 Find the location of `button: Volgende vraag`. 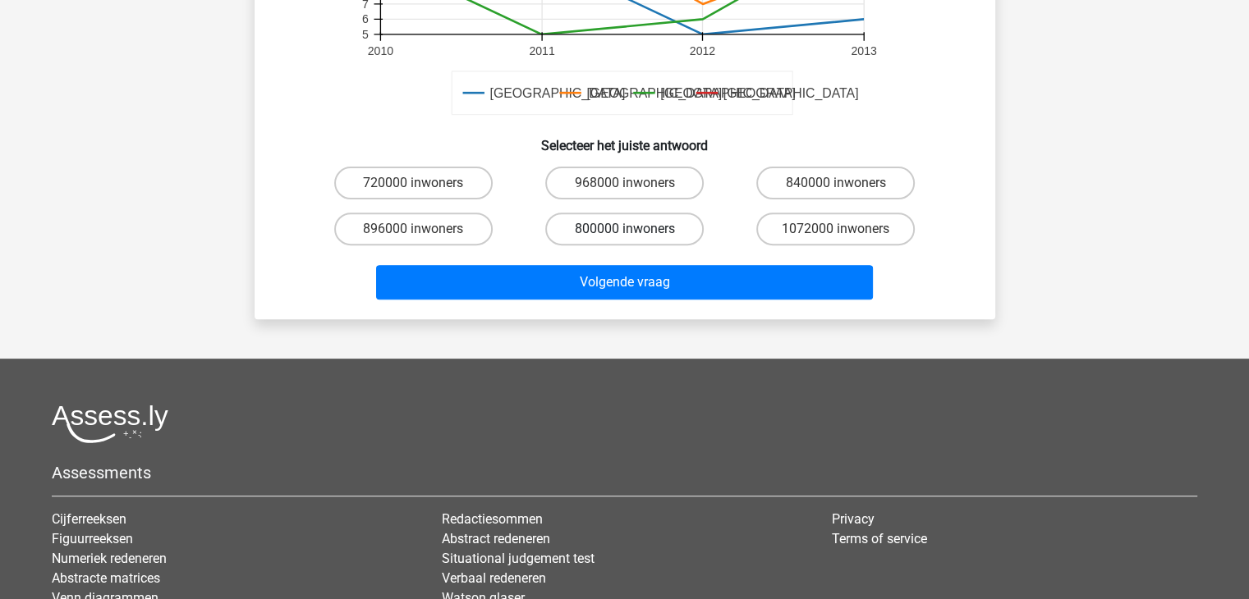

button: Volgende vraag is located at coordinates (624, 282).